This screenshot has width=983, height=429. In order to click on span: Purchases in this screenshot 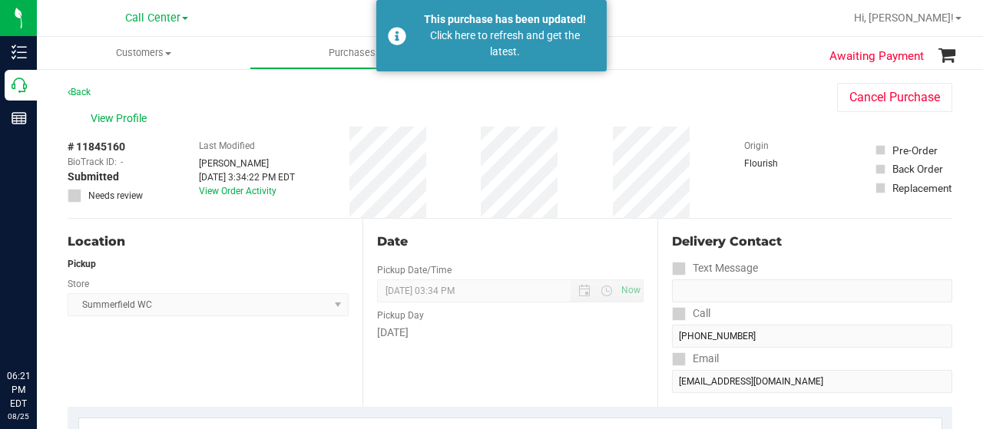, I will do `click(356, 53)`.